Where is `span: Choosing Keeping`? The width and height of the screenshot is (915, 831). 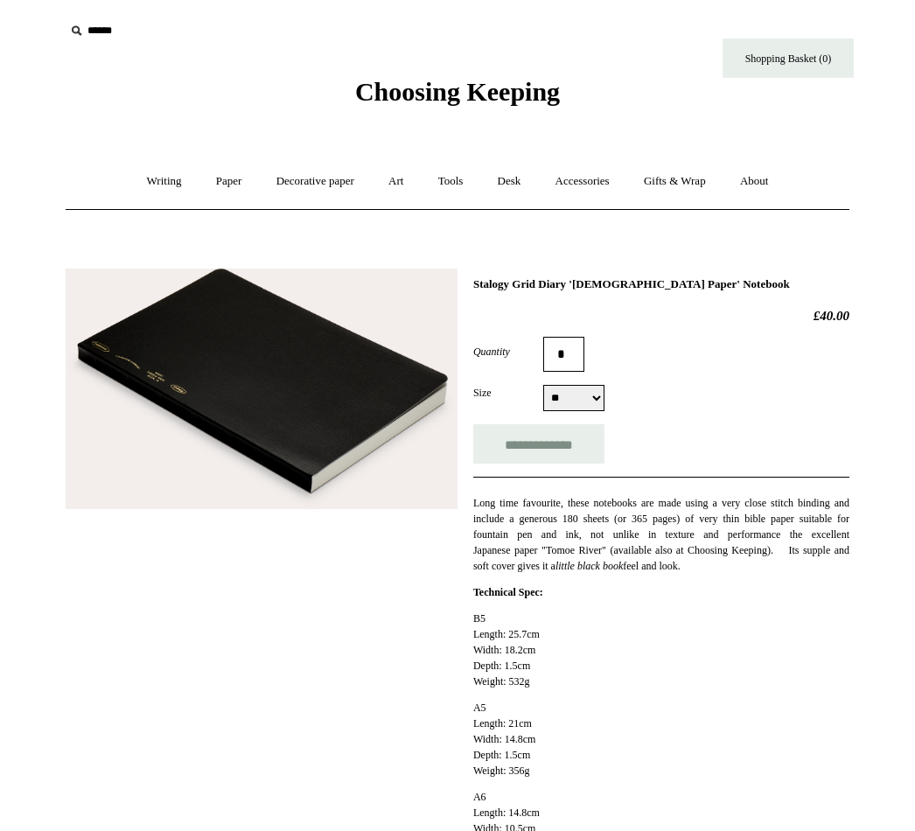 span: Choosing Keeping is located at coordinates (457, 91).